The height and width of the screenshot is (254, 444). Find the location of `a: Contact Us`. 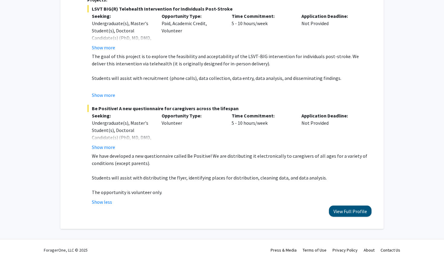

a: Contact Us is located at coordinates (391, 250).